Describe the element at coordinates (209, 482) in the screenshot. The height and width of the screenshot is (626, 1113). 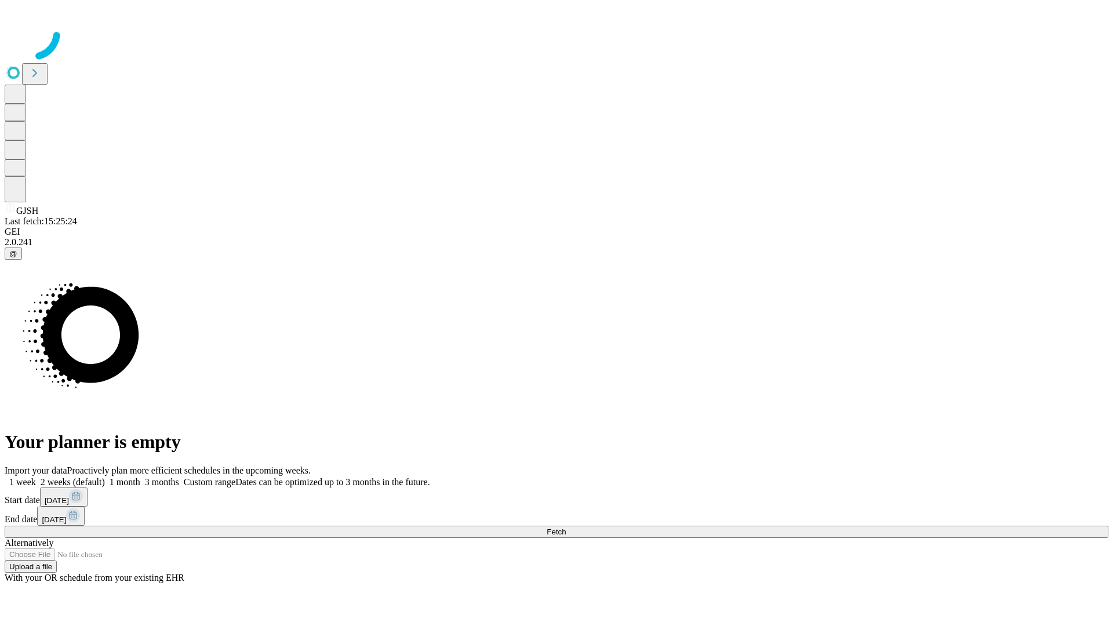
I see `span: Custom range` at that location.